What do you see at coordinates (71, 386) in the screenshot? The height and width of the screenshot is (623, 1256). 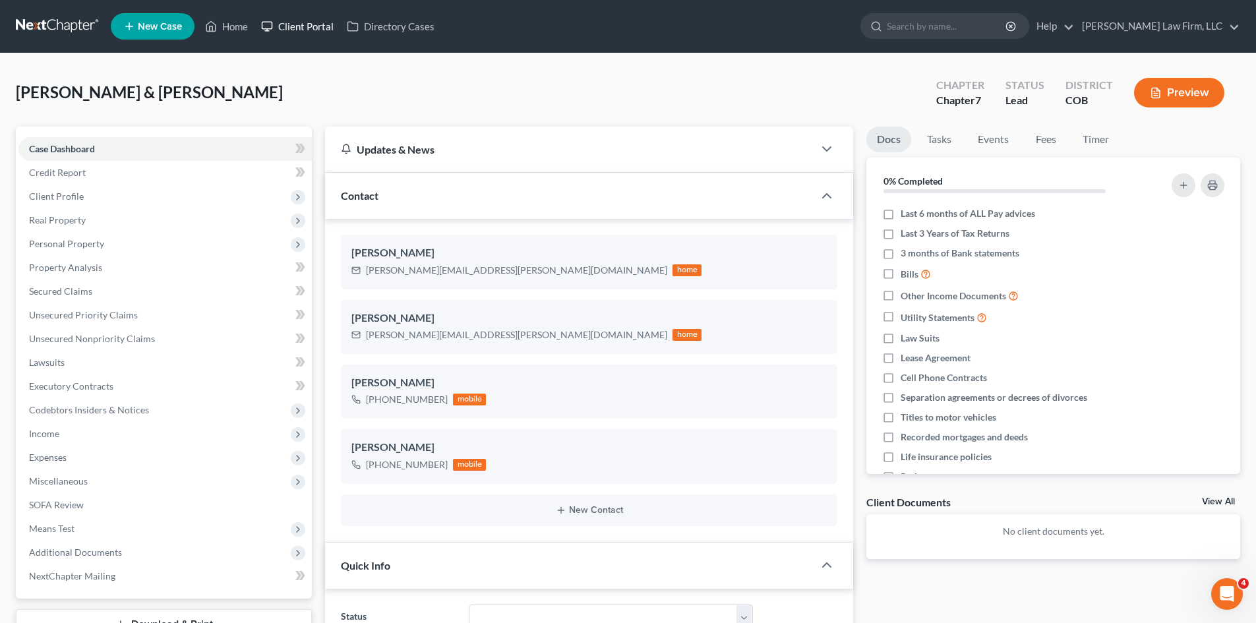 I see `span: Executory Contracts` at bounding box center [71, 386].